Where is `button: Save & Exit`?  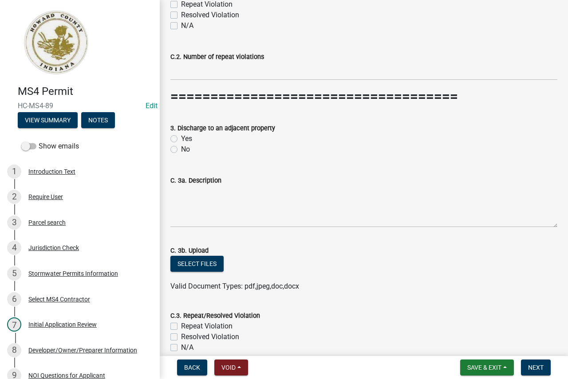
button: Save & Exit is located at coordinates (487, 368).